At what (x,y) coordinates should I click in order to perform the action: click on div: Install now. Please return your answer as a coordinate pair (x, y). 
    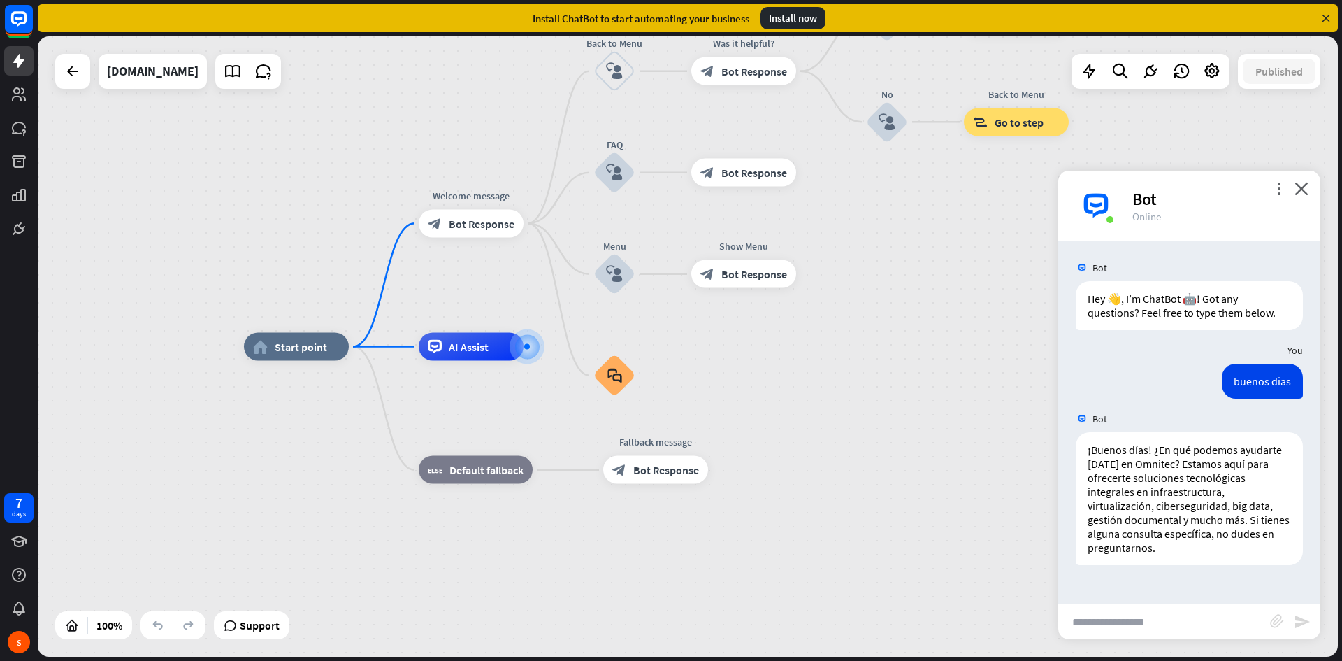
    Looking at the image, I should click on (793, 18).